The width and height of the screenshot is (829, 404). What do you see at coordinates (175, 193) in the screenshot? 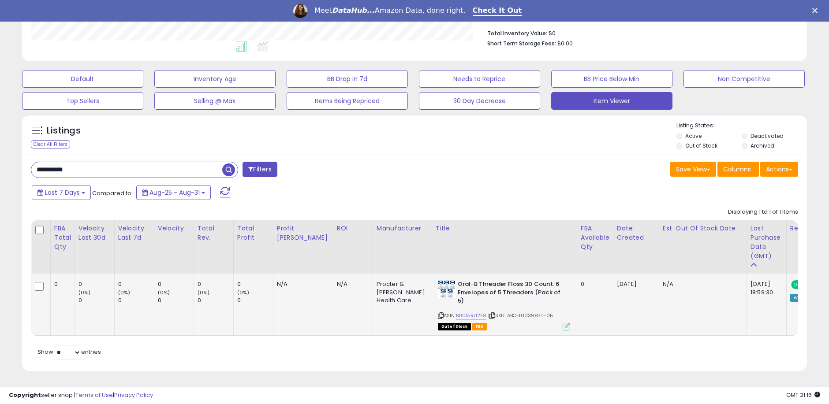
I see `span: Aug-25 - Aug-31` at bounding box center [175, 193].